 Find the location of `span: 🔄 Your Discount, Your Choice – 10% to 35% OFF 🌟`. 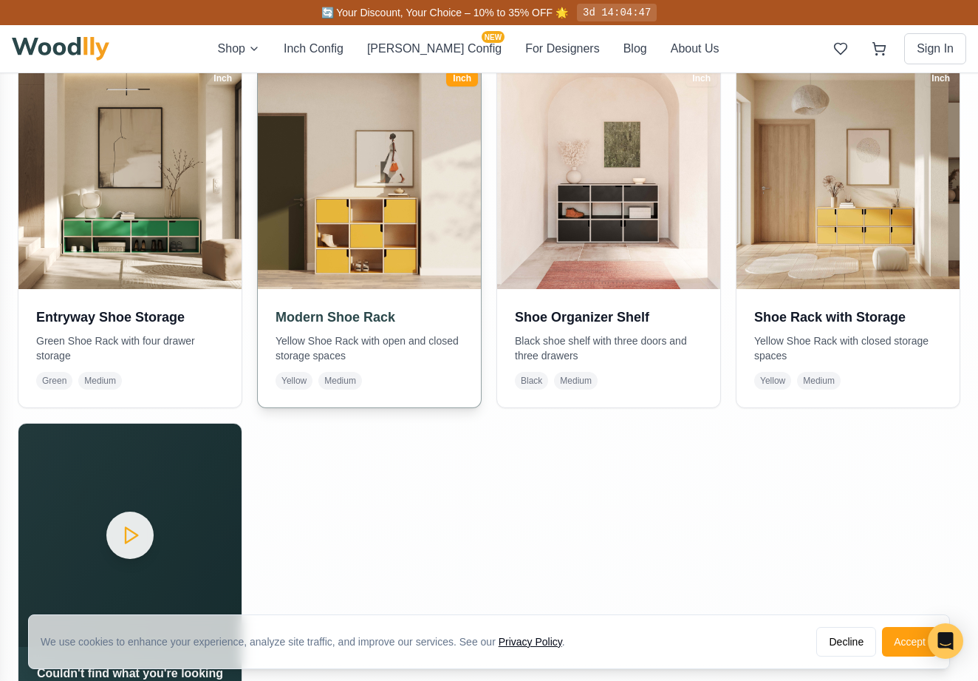

span: 🔄 Your Discount, Your Choice – 10% to 35% OFF 🌟 is located at coordinates (445, 13).